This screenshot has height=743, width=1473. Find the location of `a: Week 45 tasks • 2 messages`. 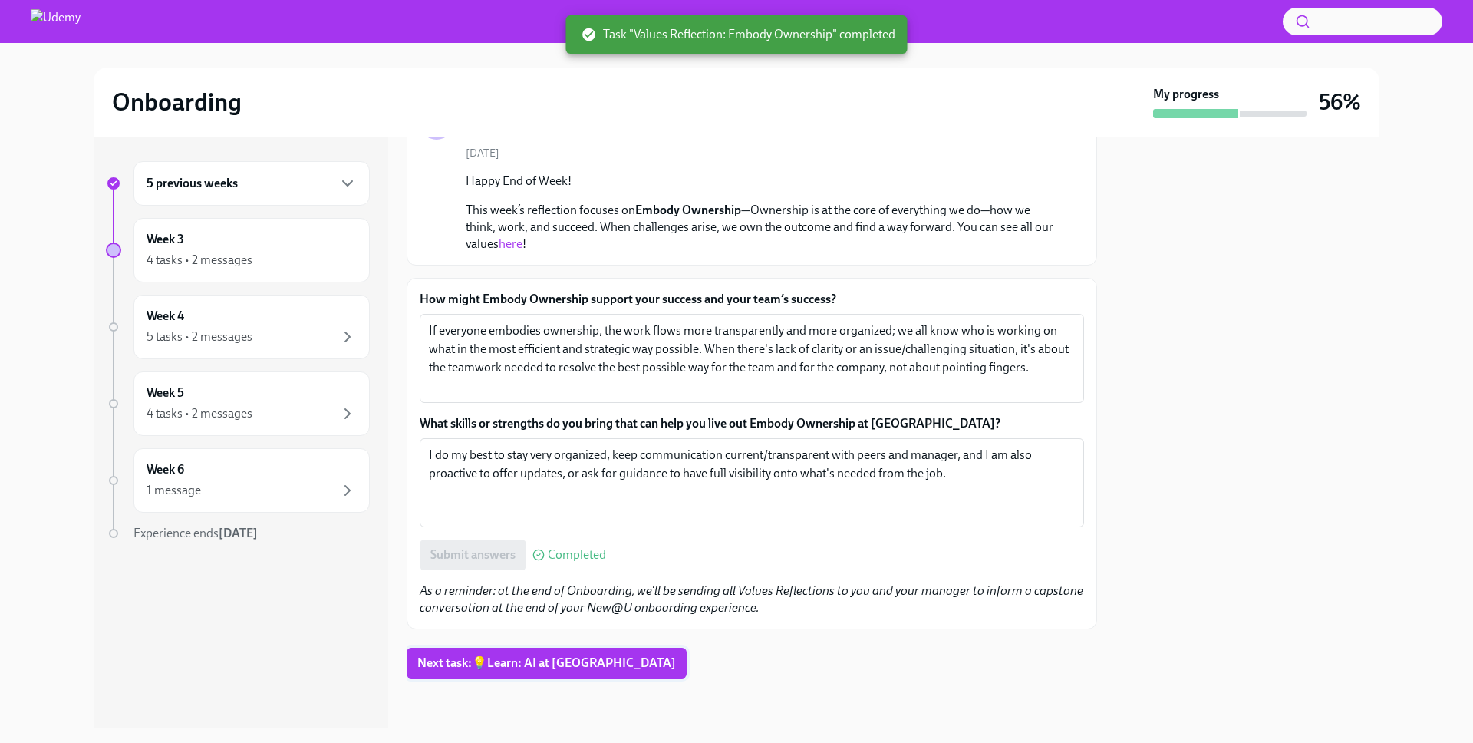

a: Week 45 tasks • 2 messages is located at coordinates (238, 327).